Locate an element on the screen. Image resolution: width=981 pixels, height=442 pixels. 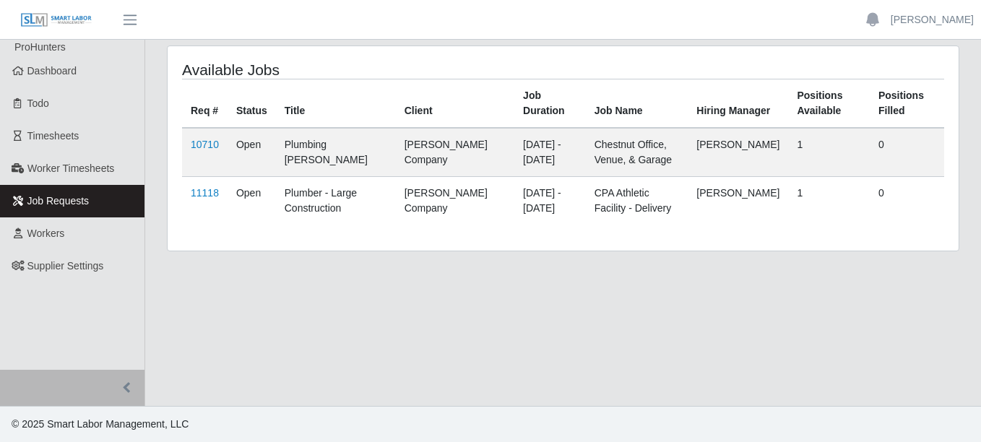
th: Status is located at coordinates (251, 104).